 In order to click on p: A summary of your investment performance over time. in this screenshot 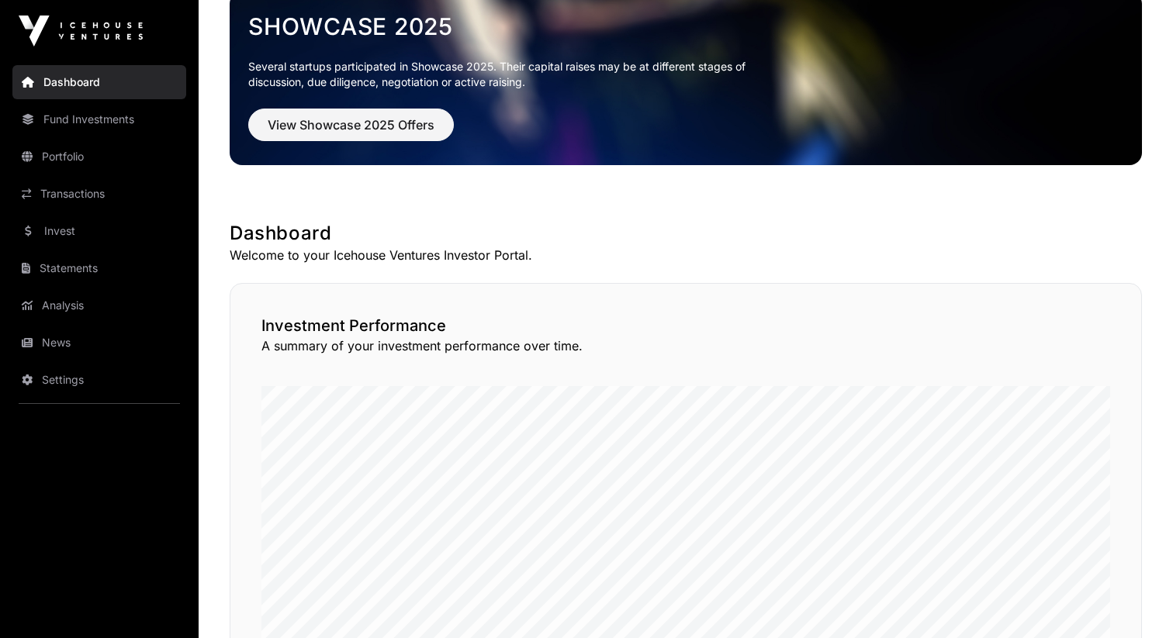, I will do `click(686, 346)`.